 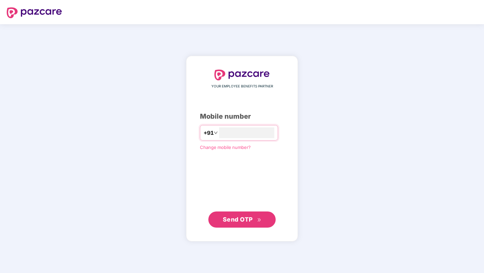 I want to click on div: Mobile number, so click(x=242, y=117).